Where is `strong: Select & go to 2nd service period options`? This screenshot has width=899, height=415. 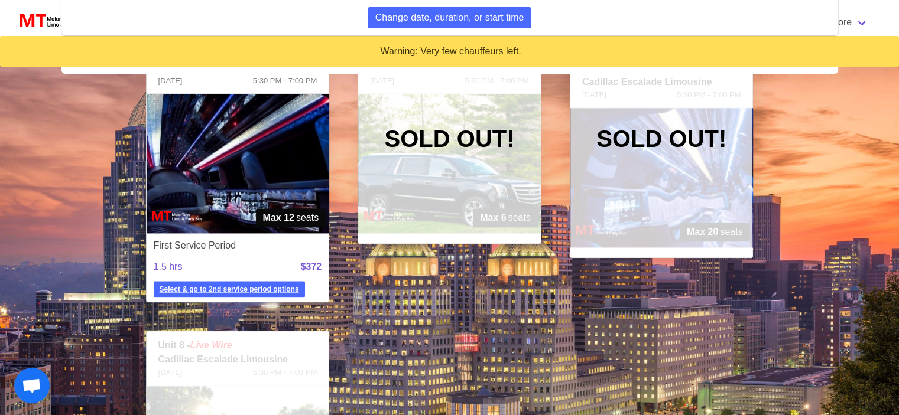
strong: Select & go to 2nd service period options is located at coordinates (229, 290).